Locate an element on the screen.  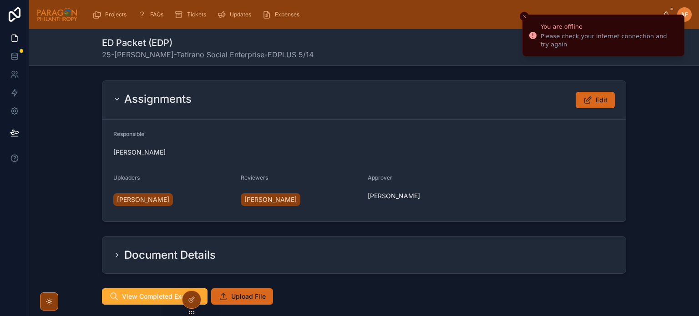
span: Projects is located at coordinates (116, 15).